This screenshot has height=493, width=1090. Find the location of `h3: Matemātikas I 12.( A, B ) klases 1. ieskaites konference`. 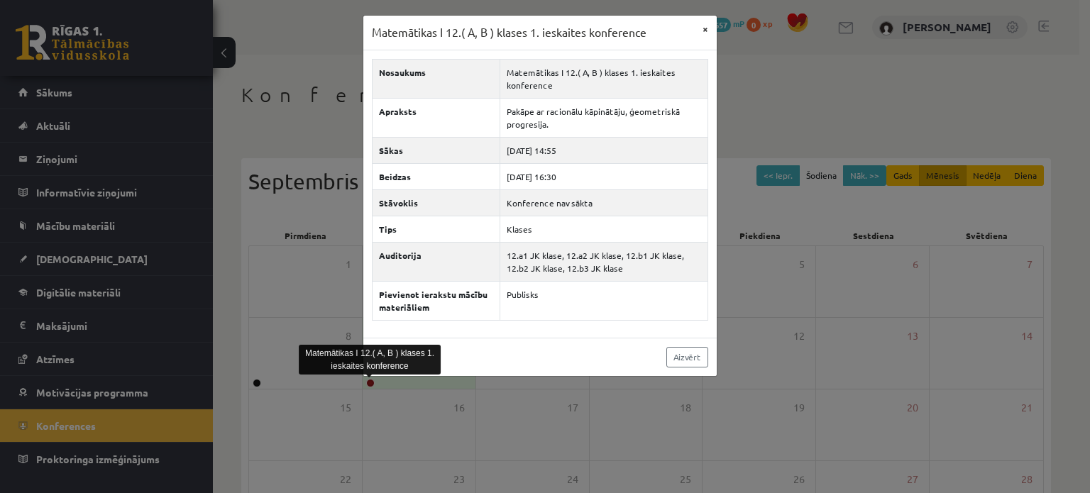

h3: Matemātikas I 12.( A, B ) klases 1. ieskaites konference is located at coordinates (509, 33).